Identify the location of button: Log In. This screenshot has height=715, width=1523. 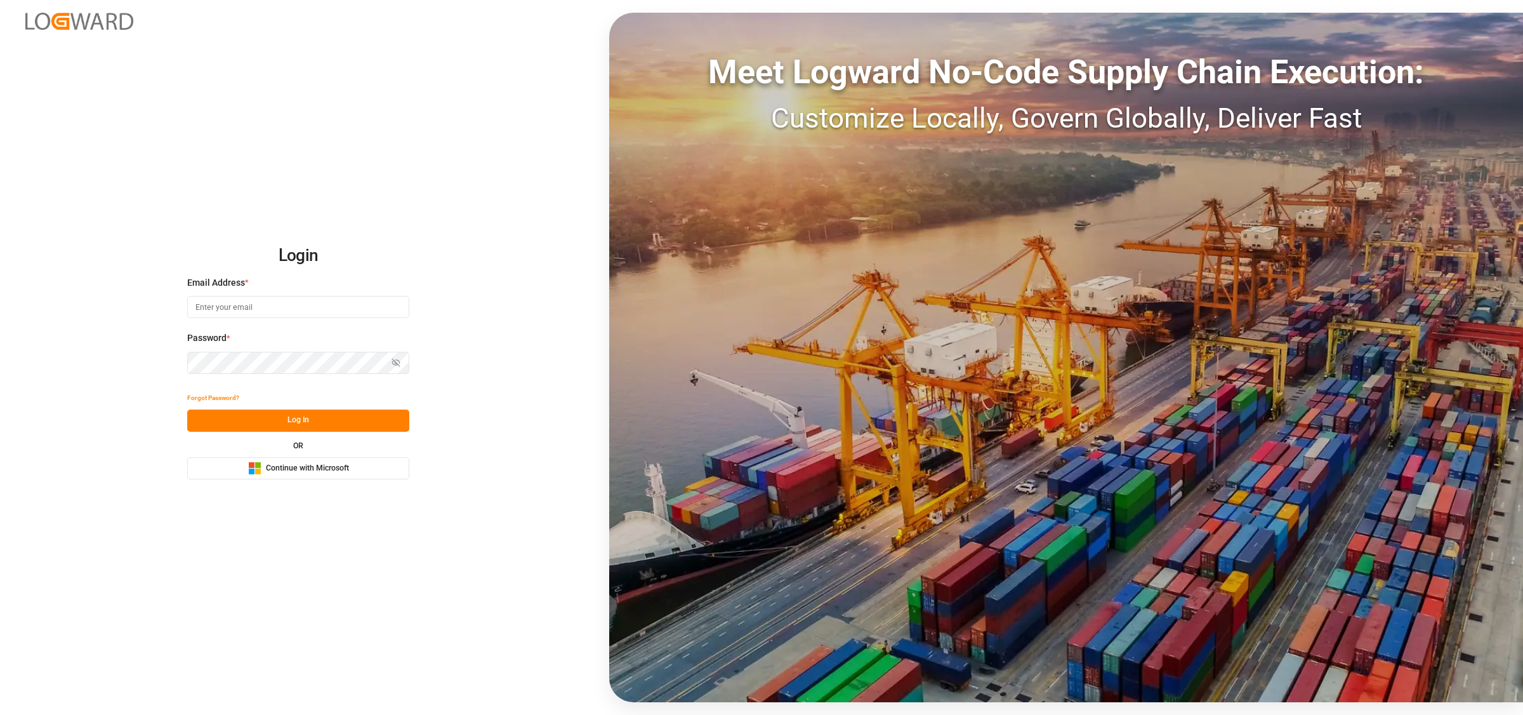
(298, 420).